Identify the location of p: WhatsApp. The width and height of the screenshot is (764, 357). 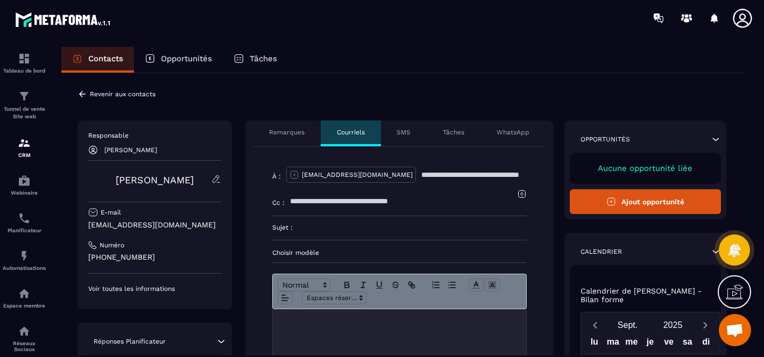
(513, 132).